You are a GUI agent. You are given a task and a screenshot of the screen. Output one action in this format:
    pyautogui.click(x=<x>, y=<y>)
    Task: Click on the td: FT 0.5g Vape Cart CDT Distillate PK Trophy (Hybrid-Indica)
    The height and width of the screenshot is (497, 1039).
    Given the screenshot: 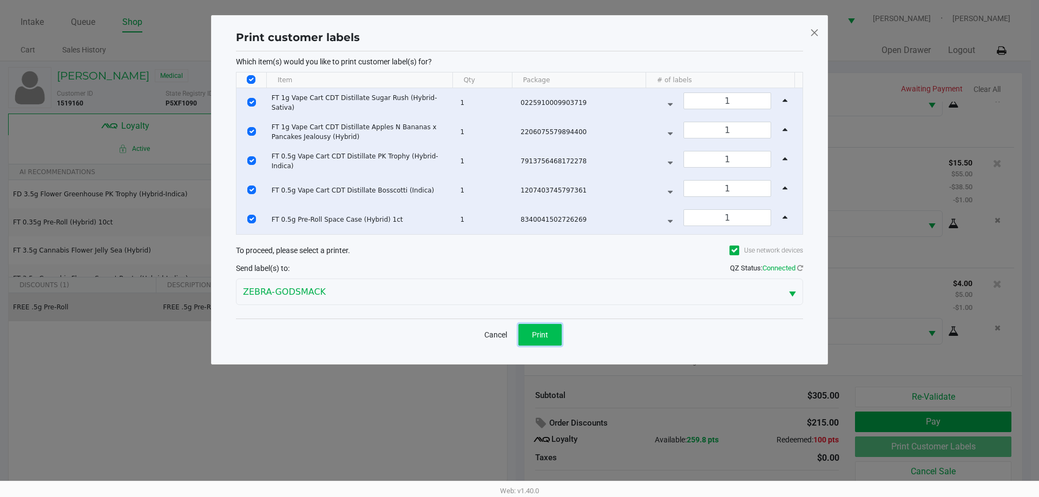 What is the action you would take?
    pyautogui.click(x=361, y=161)
    